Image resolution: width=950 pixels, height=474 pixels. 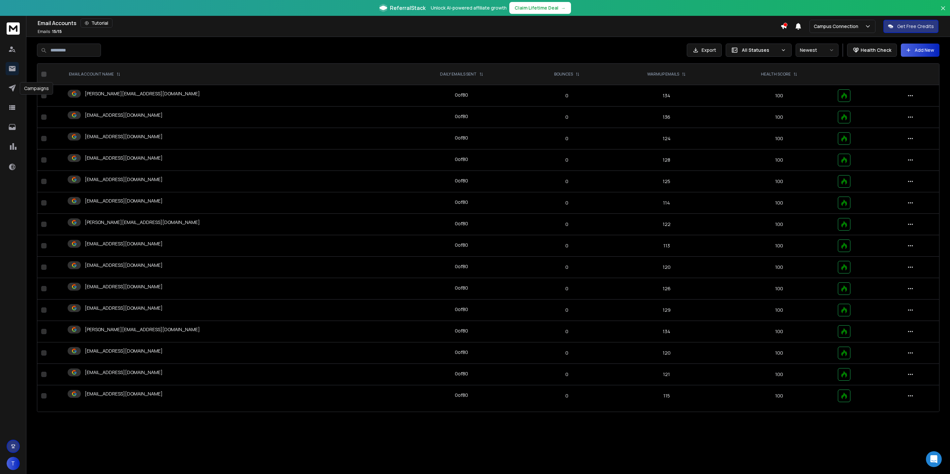 What do you see at coordinates (36, 88) in the screenshot?
I see `div: Campaigns` at bounding box center [36, 88].